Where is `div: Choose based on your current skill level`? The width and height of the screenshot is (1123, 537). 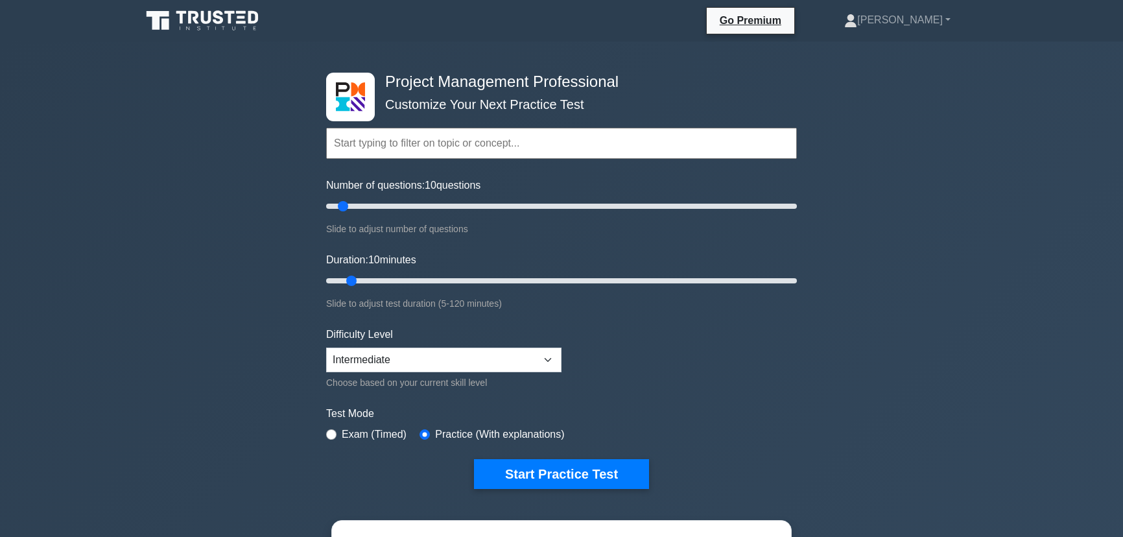
div: Choose based on your current skill level is located at coordinates (443, 382).